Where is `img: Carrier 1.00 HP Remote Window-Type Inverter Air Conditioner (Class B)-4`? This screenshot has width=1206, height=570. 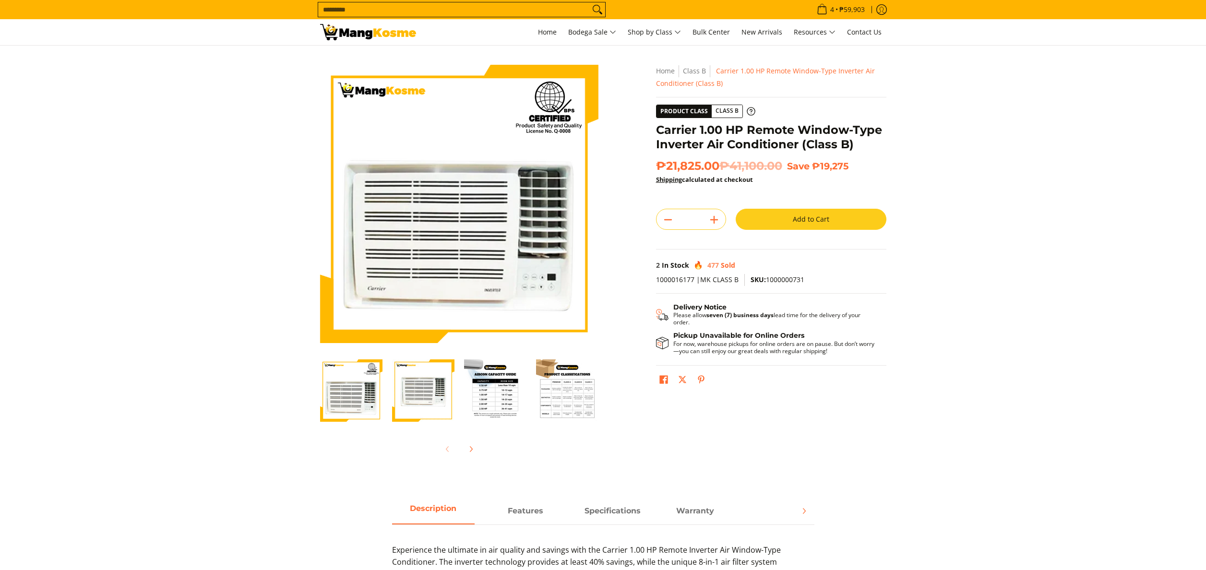 img: Carrier 1.00 HP Remote Window-Type Inverter Air Conditioner (Class B)-4 is located at coordinates (567, 391).